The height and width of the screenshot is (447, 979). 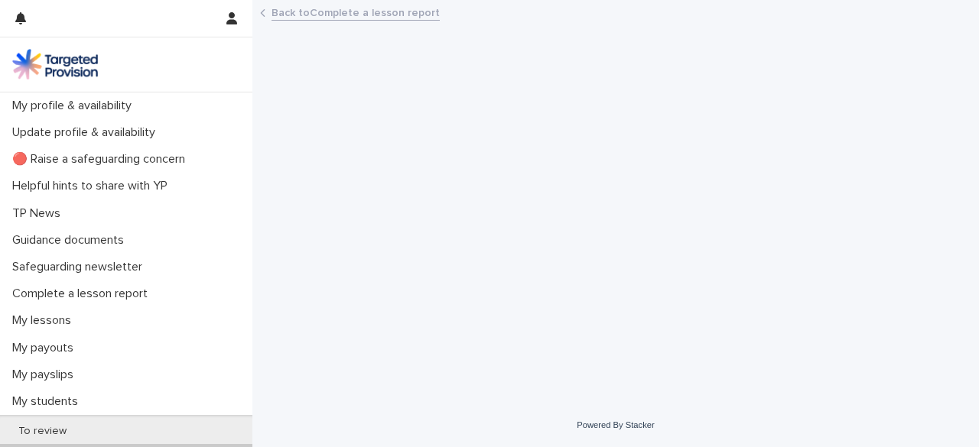 What do you see at coordinates (39, 213) in the screenshot?
I see `p: TP News` at bounding box center [39, 213].